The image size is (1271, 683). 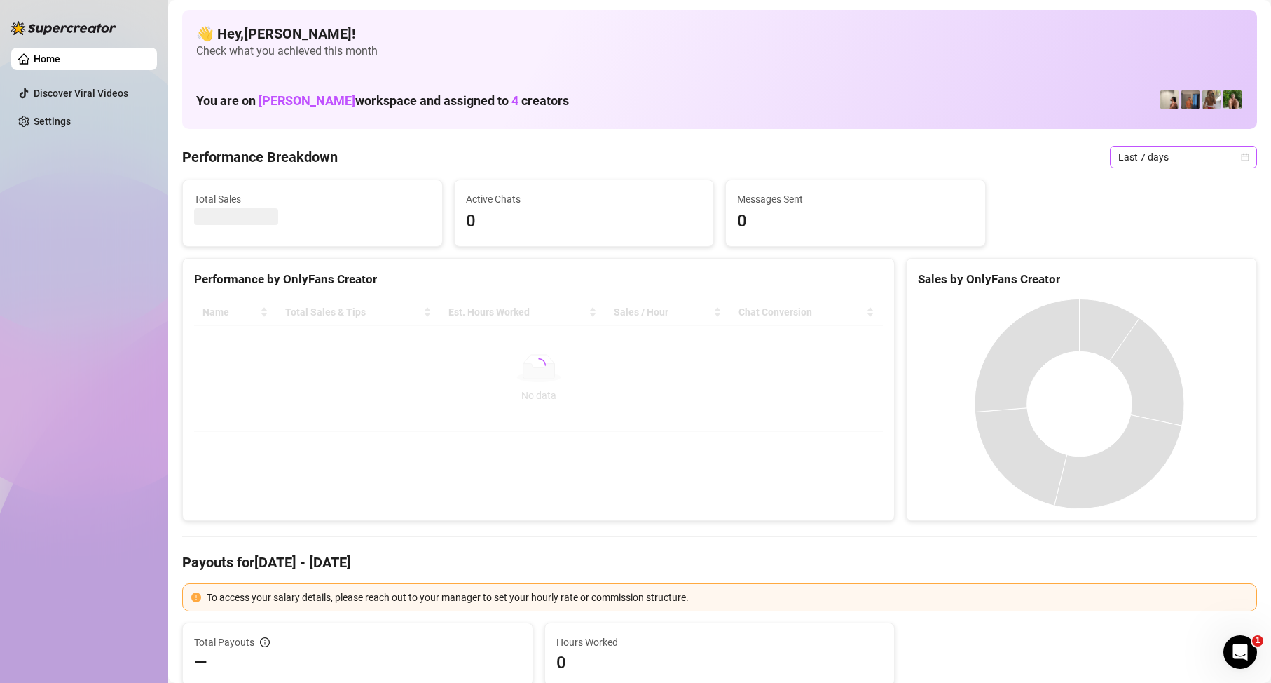 I want to click on img: Wayne, so click(x=1191, y=100).